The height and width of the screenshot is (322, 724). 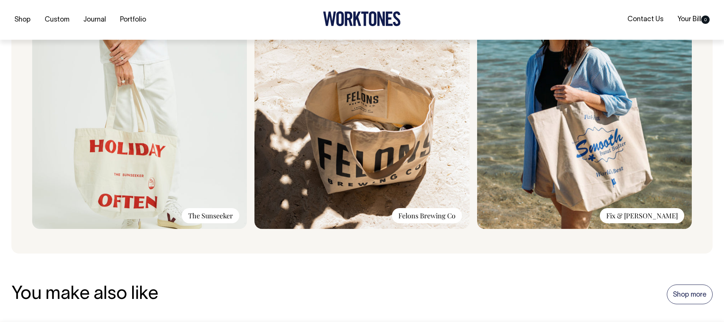 I want to click on a: Contact Us, so click(x=645, y=19).